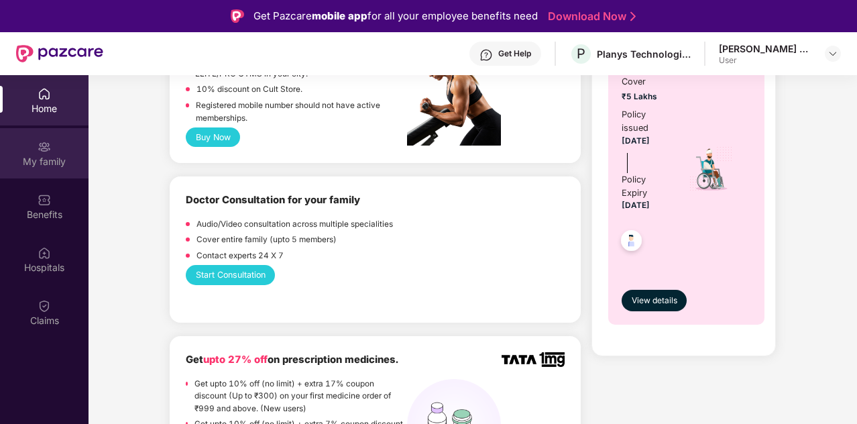 This screenshot has width=857, height=424. Describe the element at coordinates (766, 60) in the screenshot. I see `div: User` at that location.